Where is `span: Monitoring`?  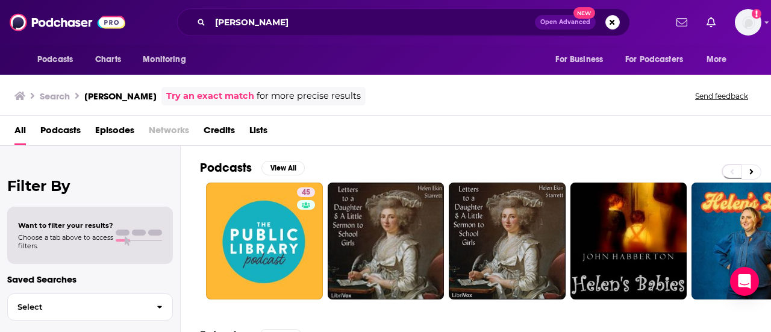 span: Monitoring is located at coordinates (164, 60).